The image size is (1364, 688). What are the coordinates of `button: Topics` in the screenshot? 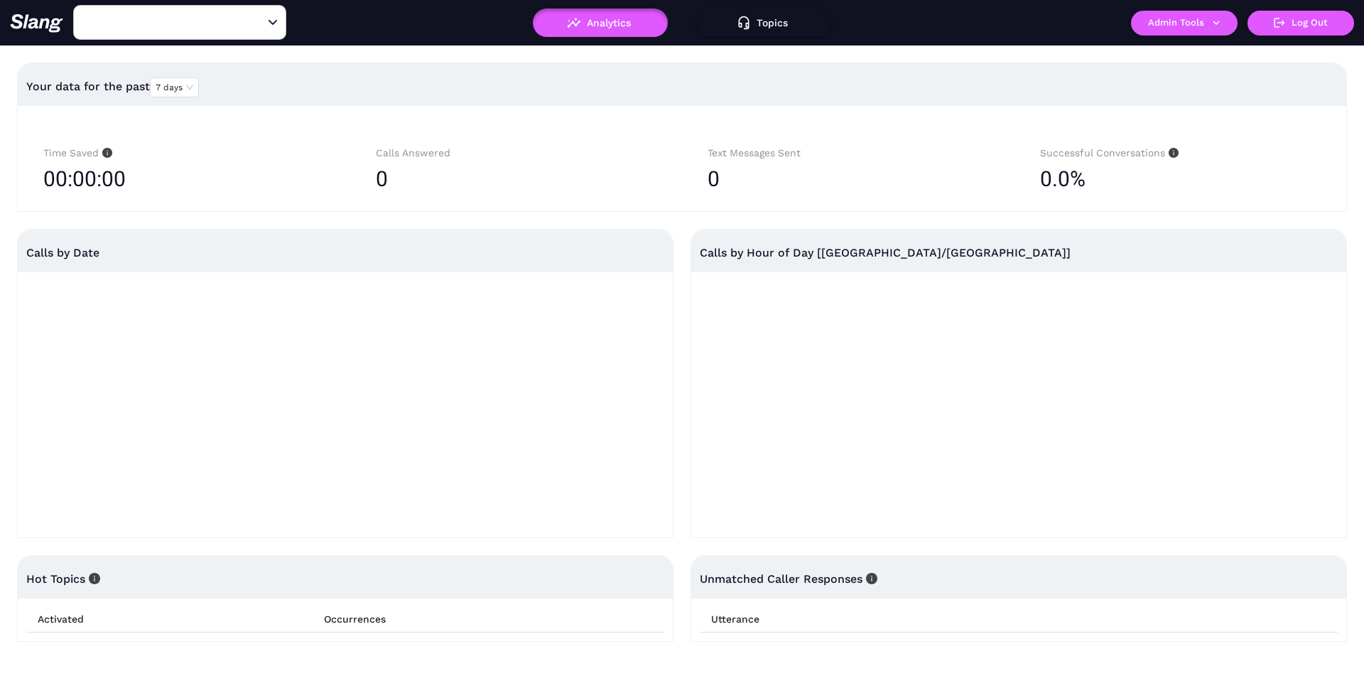 It's located at (764, 23).